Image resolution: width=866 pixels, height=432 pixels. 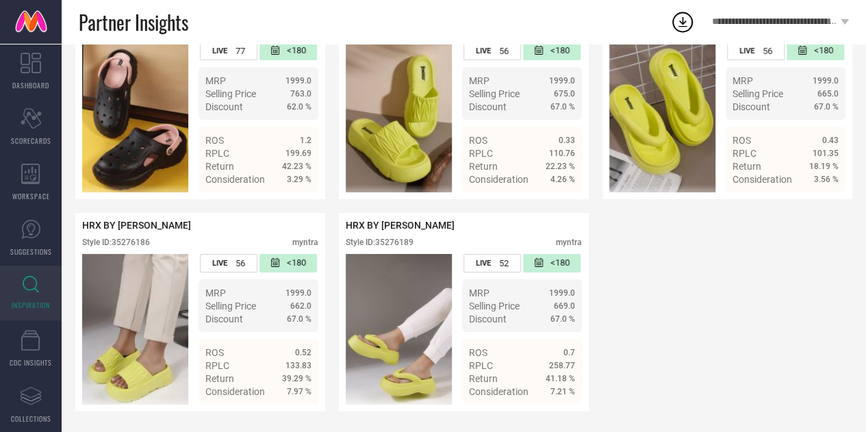 What do you see at coordinates (826, 179) in the screenshot?
I see `span: 3.56 %` at bounding box center [826, 179].